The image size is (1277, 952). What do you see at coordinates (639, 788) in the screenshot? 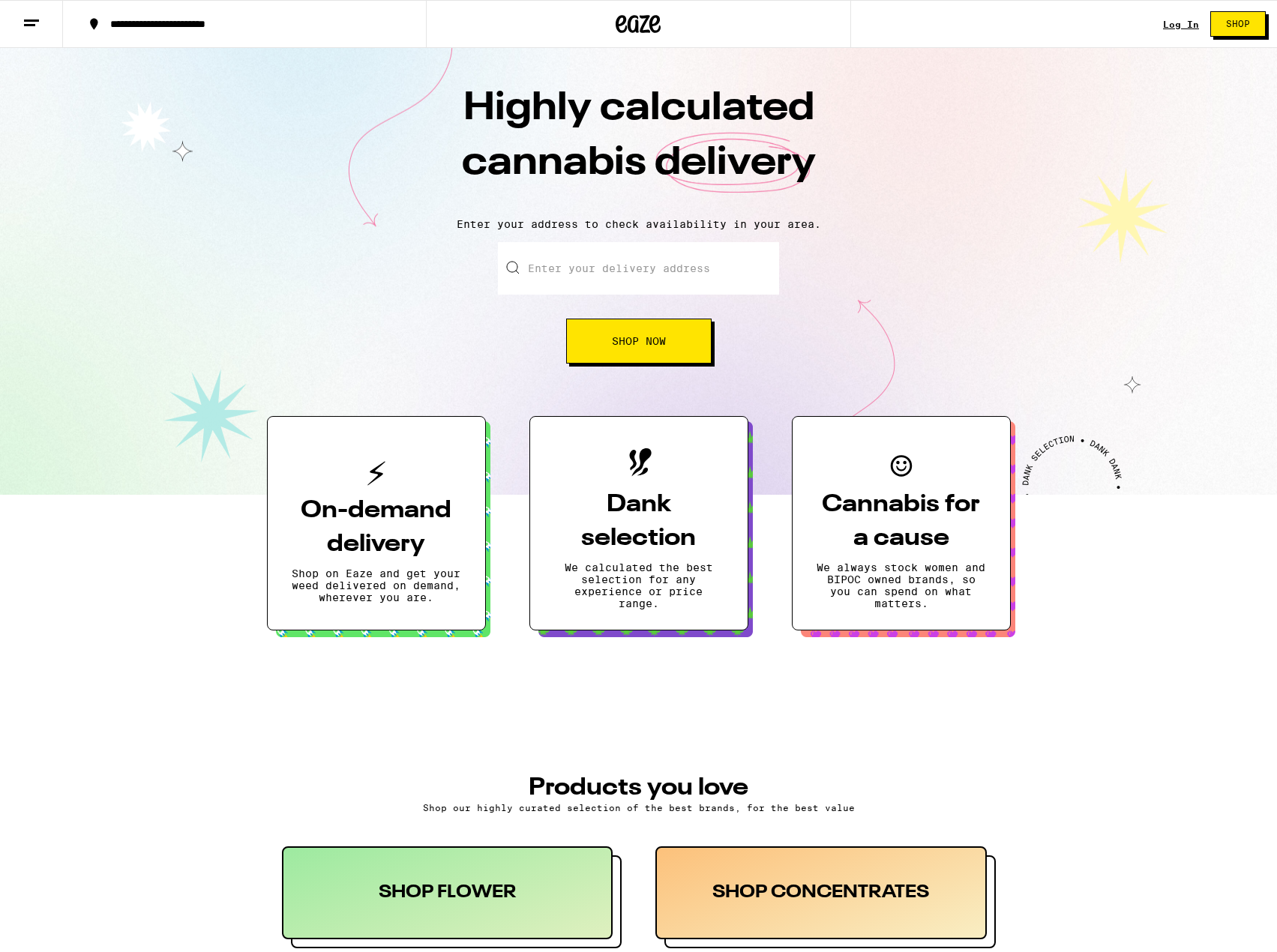
I see `h3: PRODUCTS YOU LOVE` at bounding box center [639, 788].